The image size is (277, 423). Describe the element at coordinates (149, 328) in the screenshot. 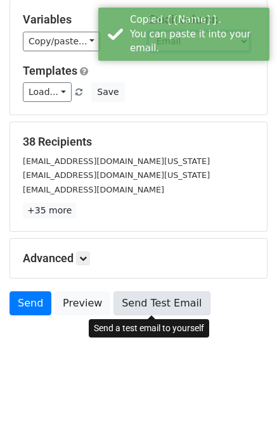

I see `div: Send a test email to yourself` at that location.